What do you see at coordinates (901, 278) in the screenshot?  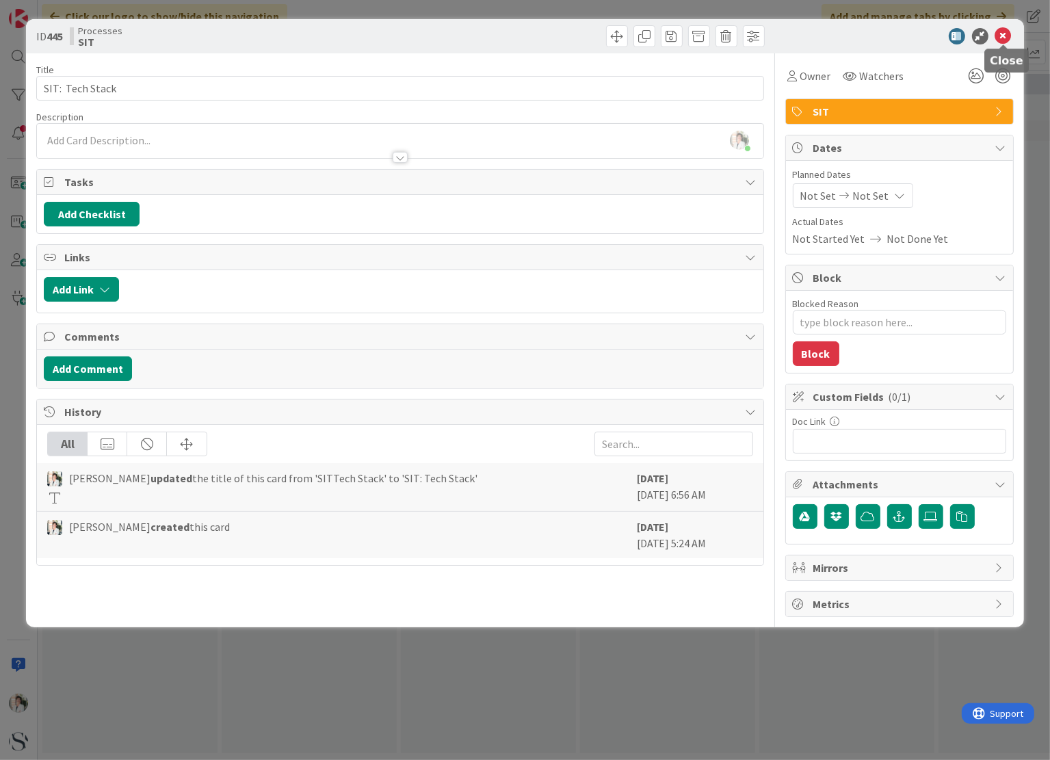 I see `span: Block` at bounding box center [901, 278].